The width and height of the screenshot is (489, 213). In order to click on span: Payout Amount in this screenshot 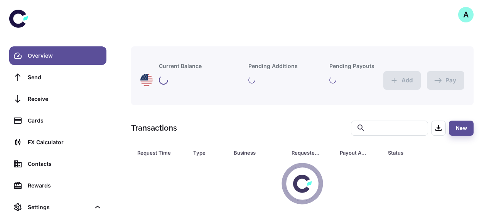, I will do `click(359, 152)`.